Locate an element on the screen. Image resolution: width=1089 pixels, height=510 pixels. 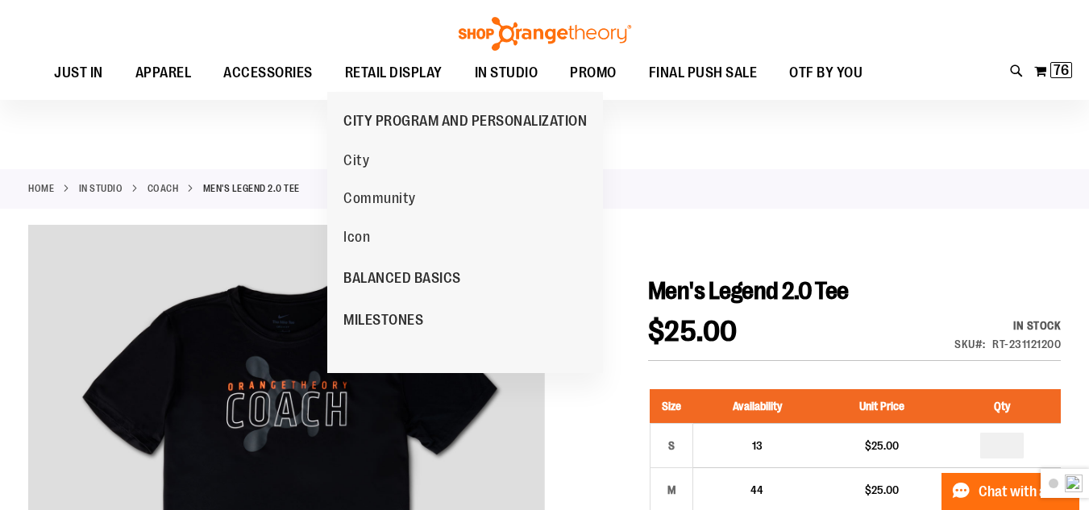
span: Community is located at coordinates (380, 200).